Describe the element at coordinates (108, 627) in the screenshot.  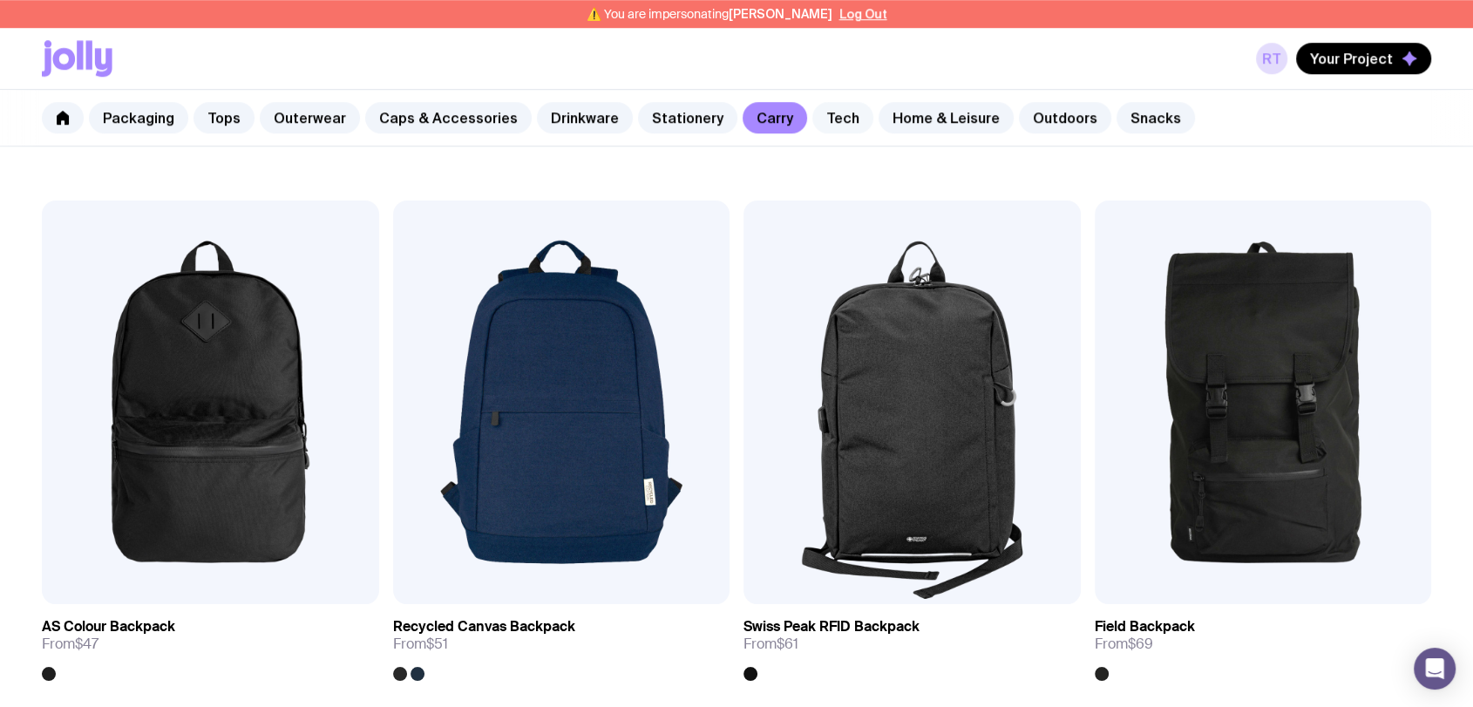
I see `h3: AS Colour Backpack` at that location.